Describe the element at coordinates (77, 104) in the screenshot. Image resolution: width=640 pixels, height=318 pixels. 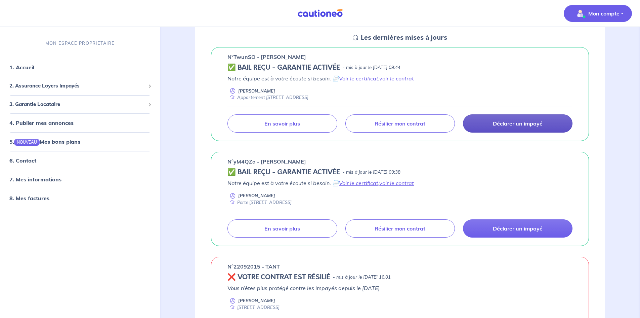
I see `span: 3. Garantie Locataire` at that location.